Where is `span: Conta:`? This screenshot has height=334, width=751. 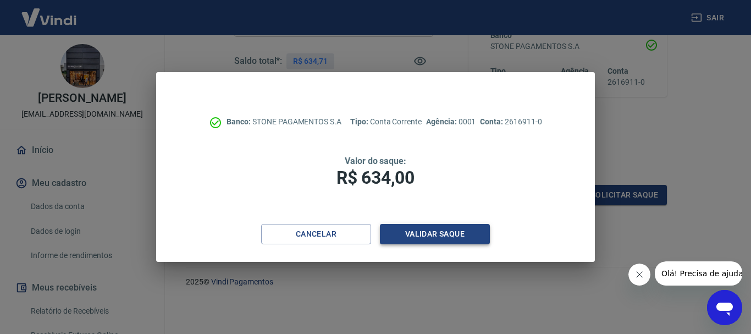
span: Conta: is located at coordinates (492, 121).